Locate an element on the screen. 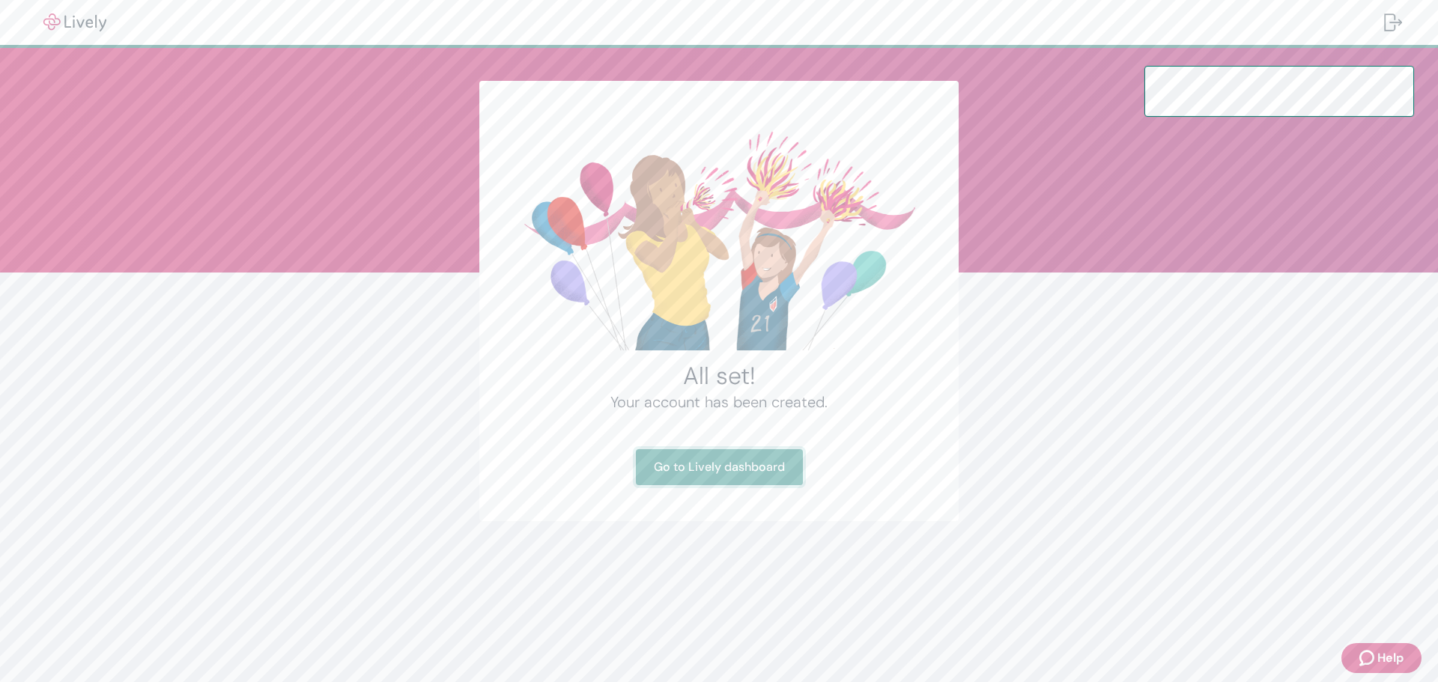  span: Help is located at coordinates (1390, 658).